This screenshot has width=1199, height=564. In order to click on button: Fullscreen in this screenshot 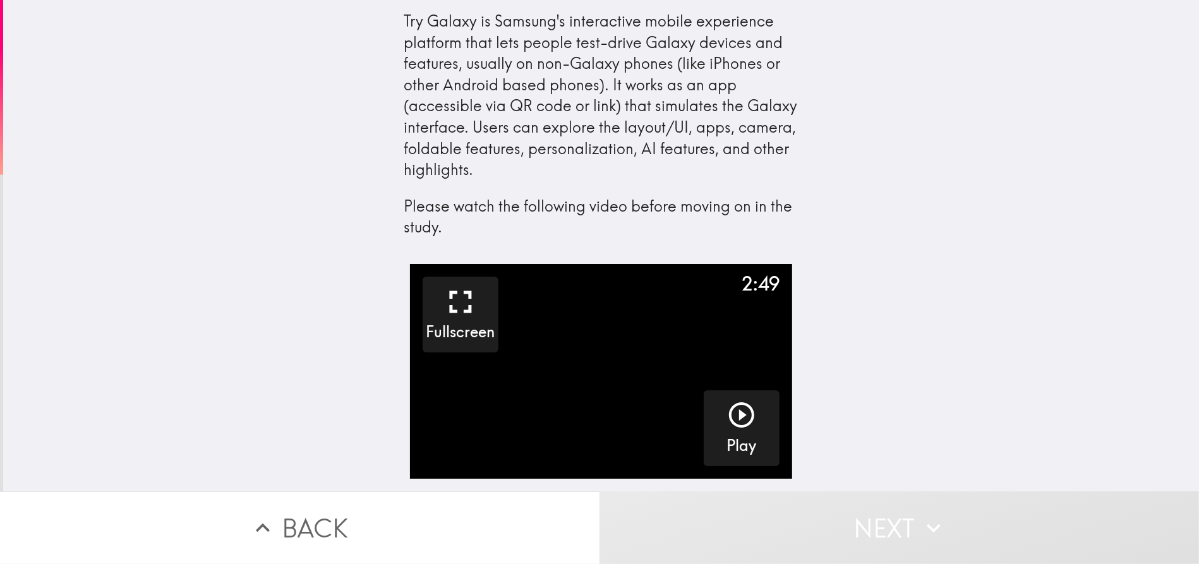, I will do `click(460, 315)`.